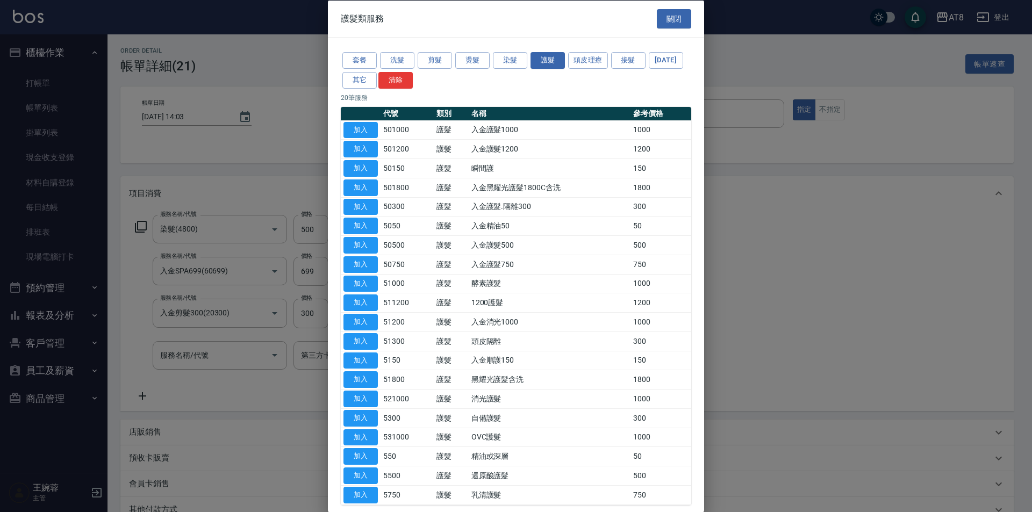 The image size is (1032, 512). What do you see at coordinates (407, 456) in the screenshot?
I see `td: 550` at bounding box center [407, 456].